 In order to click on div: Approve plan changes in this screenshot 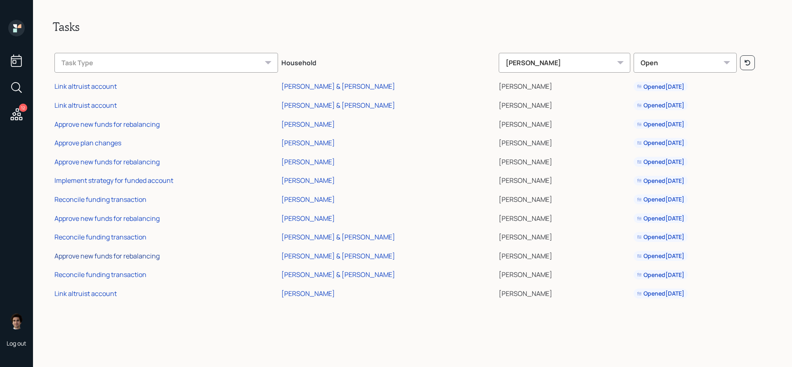, I will do `click(88, 143)`.